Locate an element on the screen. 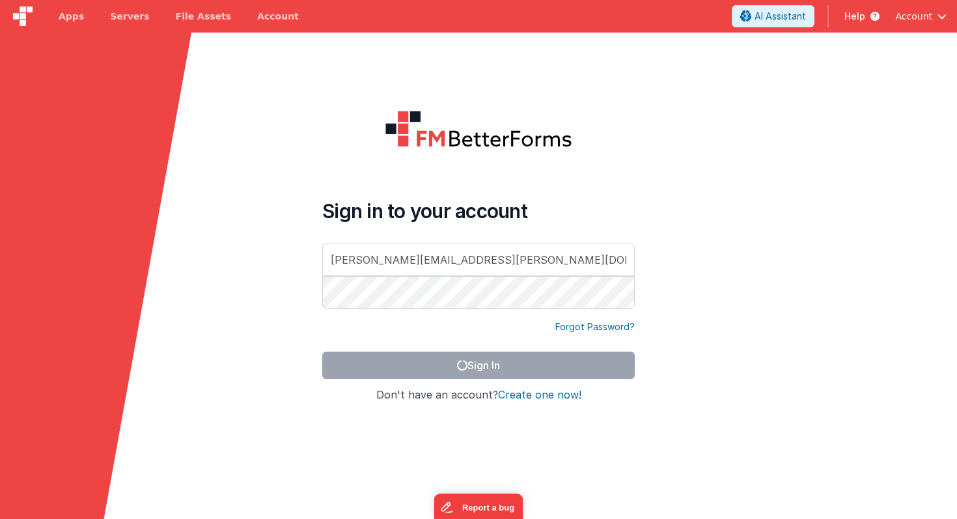  button: Account is located at coordinates (920, 16).